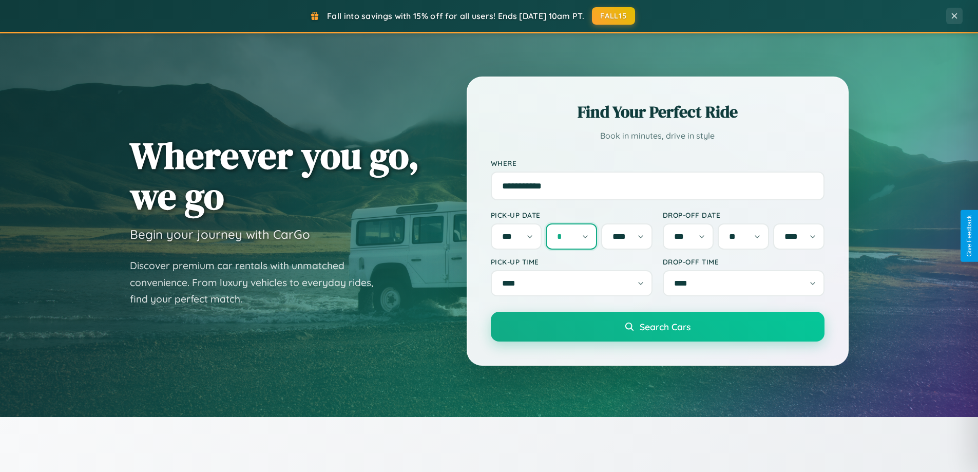  What do you see at coordinates (657, 136) in the screenshot?
I see `p: Book in minutes, drive in style` at bounding box center [657, 136].